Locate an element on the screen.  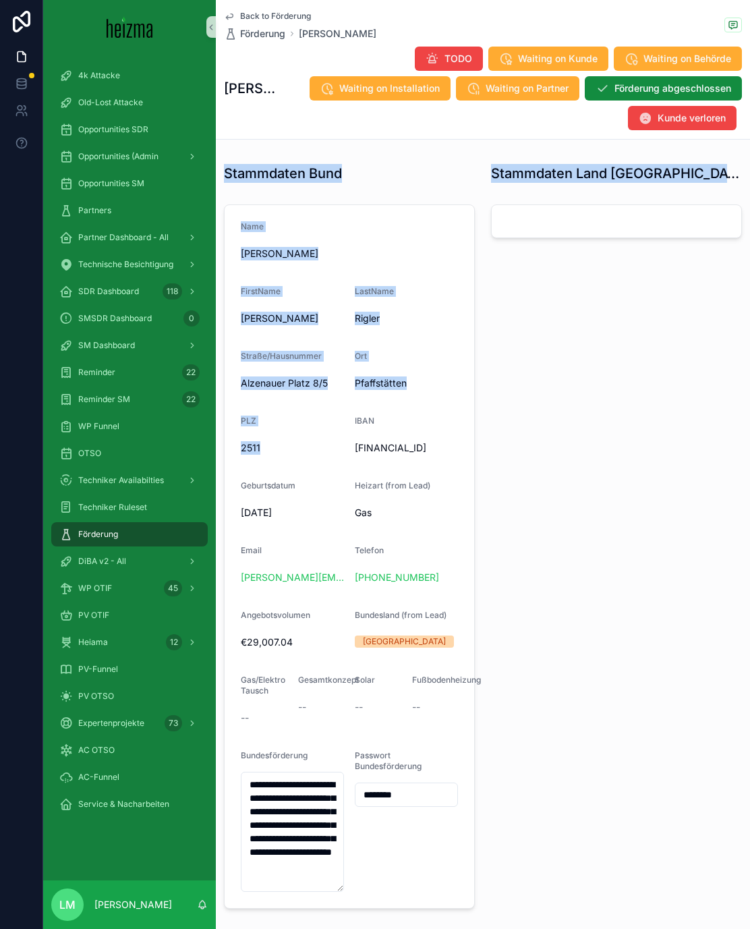
img: App logo is located at coordinates (130, 27).